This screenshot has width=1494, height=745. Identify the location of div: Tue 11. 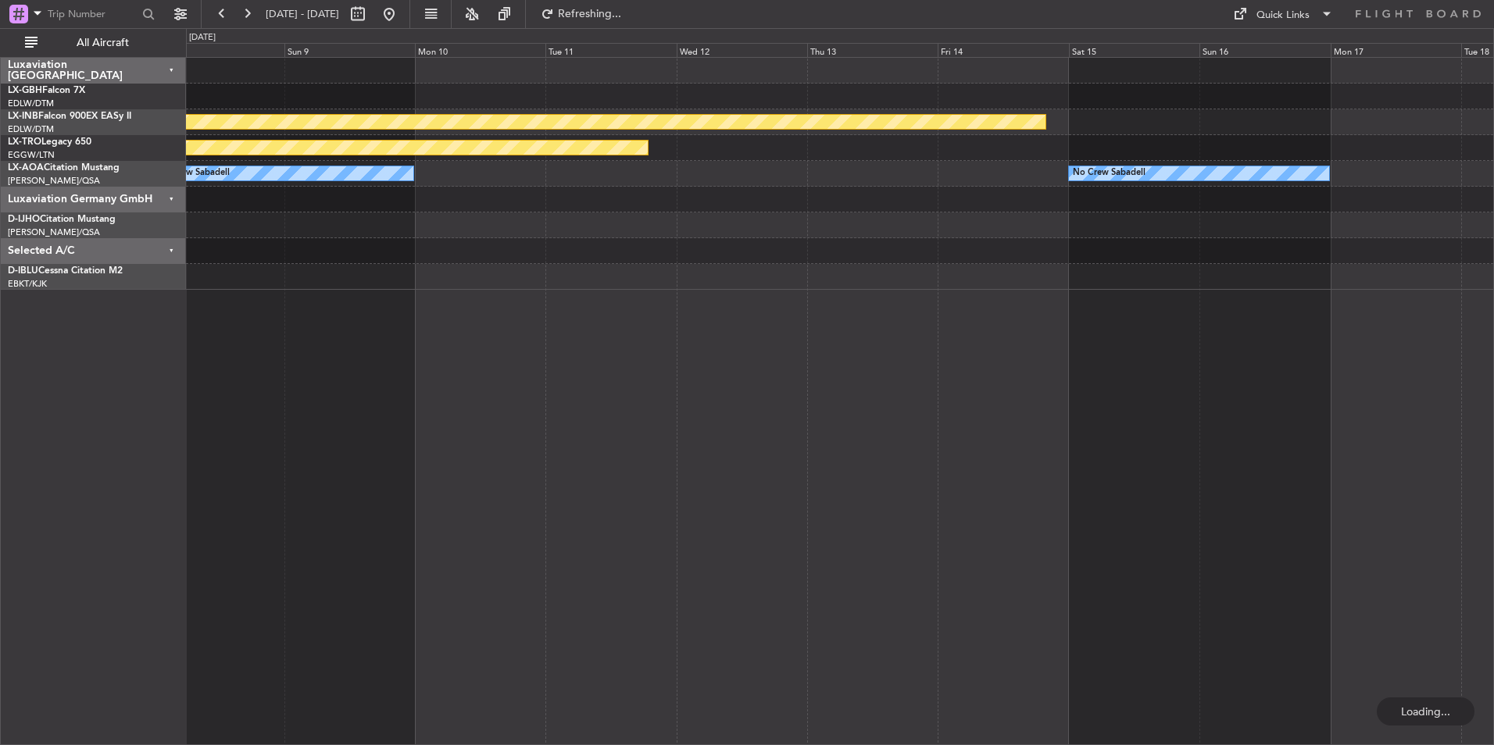
(610, 50).